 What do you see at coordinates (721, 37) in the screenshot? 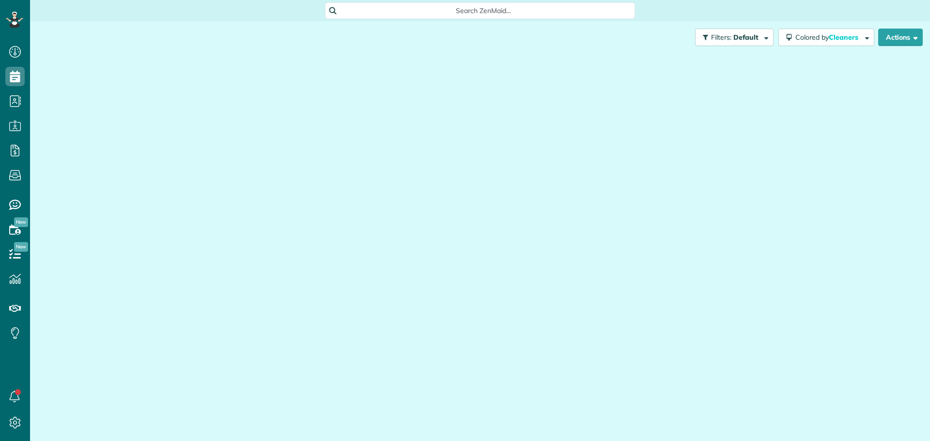
I see `span: Filters:` at bounding box center [721, 37].